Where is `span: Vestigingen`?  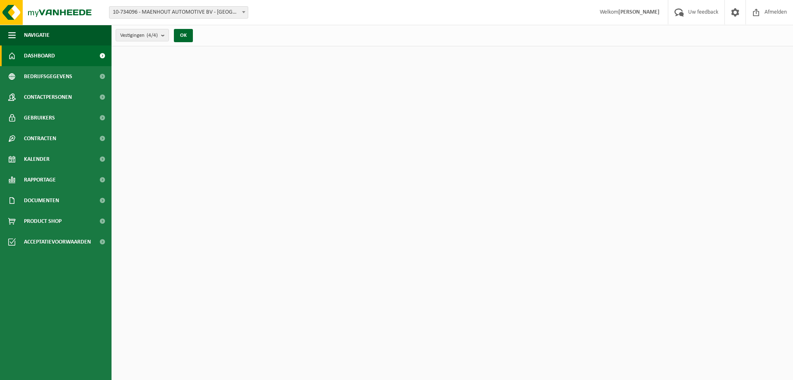
span: Vestigingen is located at coordinates (139, 36).